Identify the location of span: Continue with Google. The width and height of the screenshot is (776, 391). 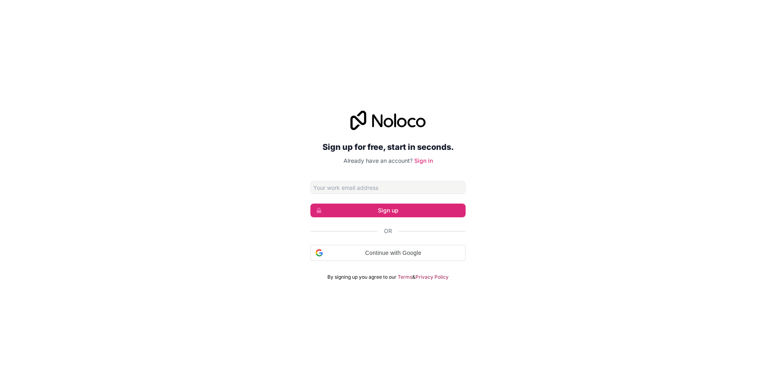
(393, 253).